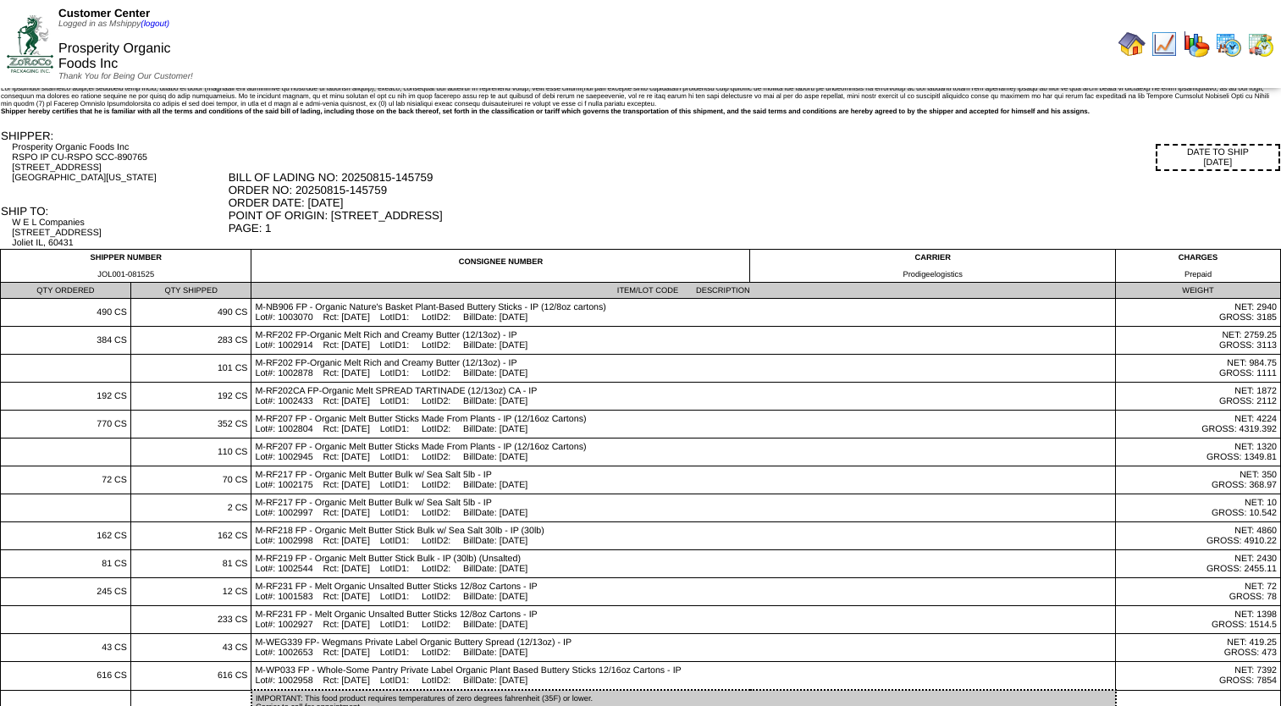 The width and height of the screenshot is (1281, 706). Describe the element at coordinates (683, 536) in the screenshot. I see `td: M-RF218 FP - Organic Melt Butter Stick Bulk w/ Sea Salt 30lb - IP (30lb) Lot#: 1002998 Rct: [DATE...` at that location.